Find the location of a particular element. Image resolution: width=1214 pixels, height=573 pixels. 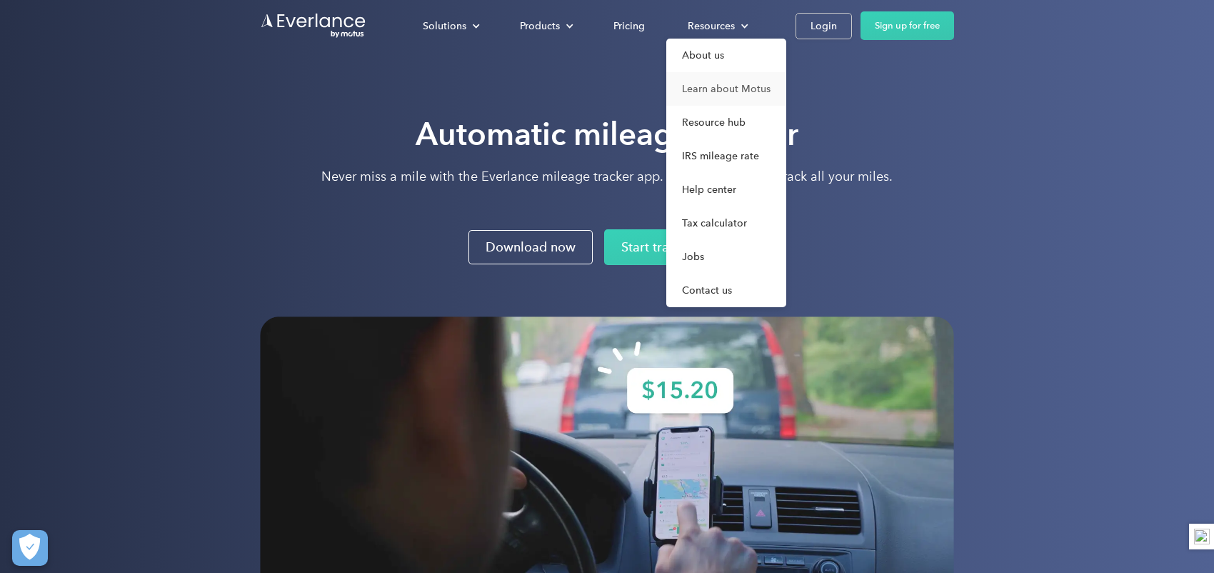

a: Download now is located at coordinates (530, 247).